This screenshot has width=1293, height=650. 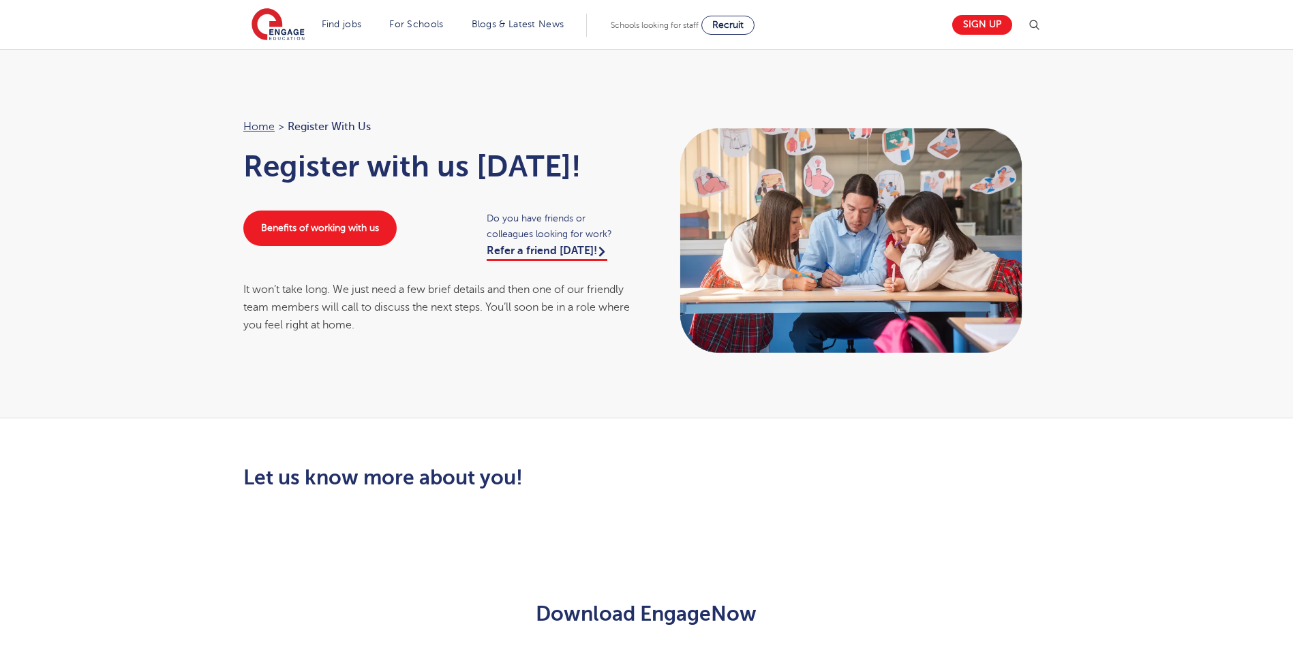 I want to click on span: Recruit, so click(x=728, y=25).